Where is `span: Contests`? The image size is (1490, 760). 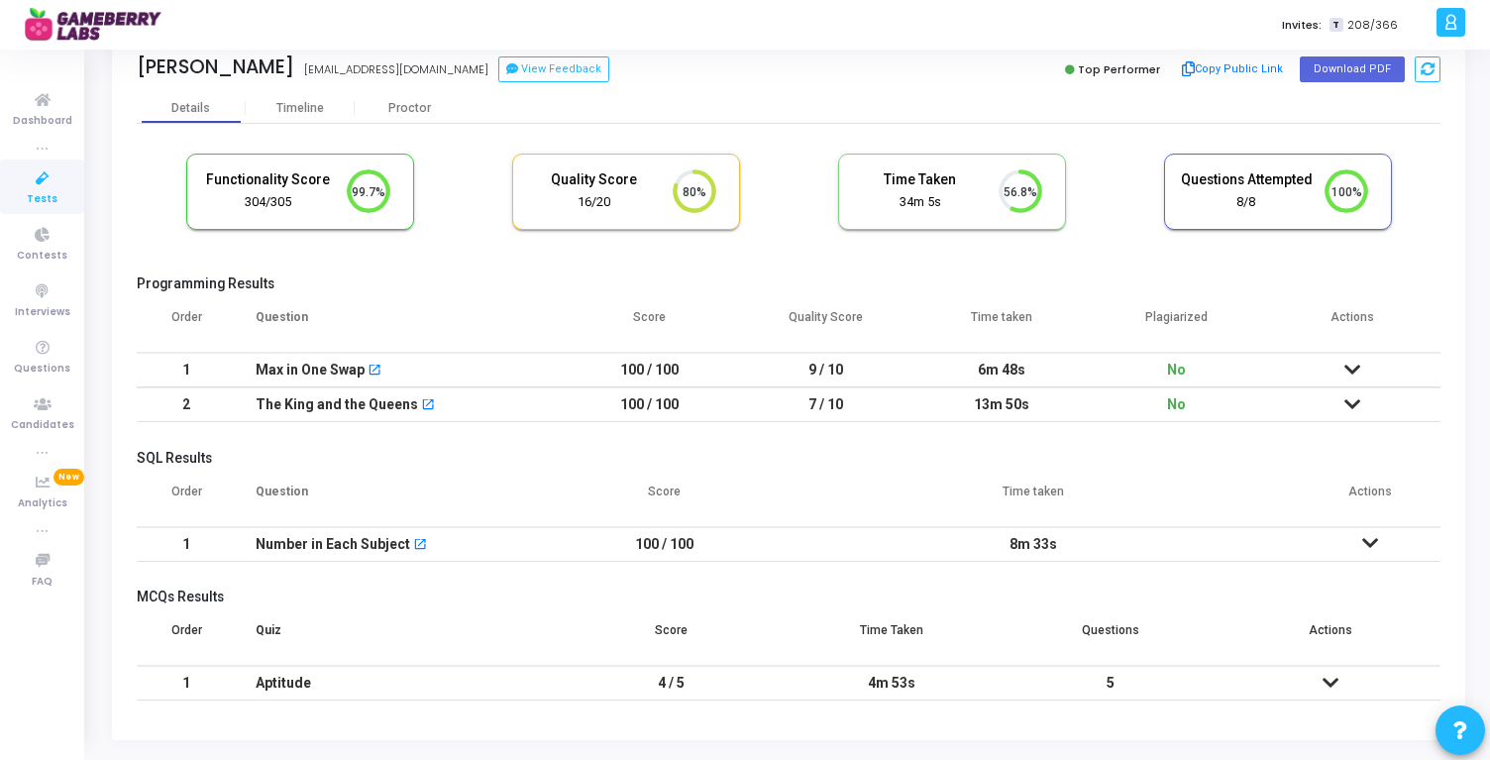 span: Contests is located at coordinates (42, 256).